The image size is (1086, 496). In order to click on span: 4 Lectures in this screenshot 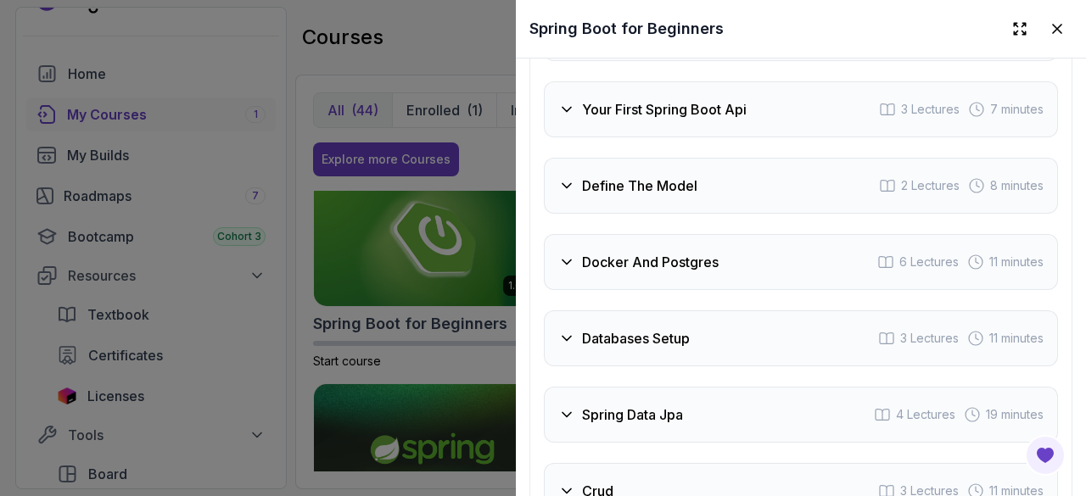, I will do `click(926, 415)`.